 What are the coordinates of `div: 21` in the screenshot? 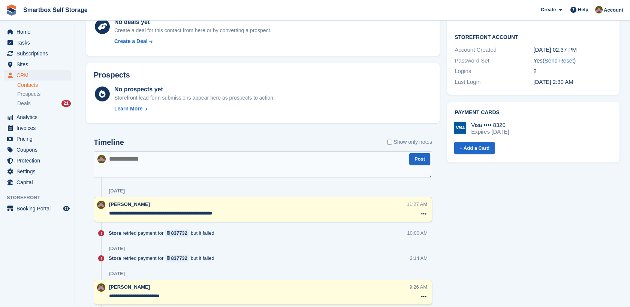 It's located at (66, 103).